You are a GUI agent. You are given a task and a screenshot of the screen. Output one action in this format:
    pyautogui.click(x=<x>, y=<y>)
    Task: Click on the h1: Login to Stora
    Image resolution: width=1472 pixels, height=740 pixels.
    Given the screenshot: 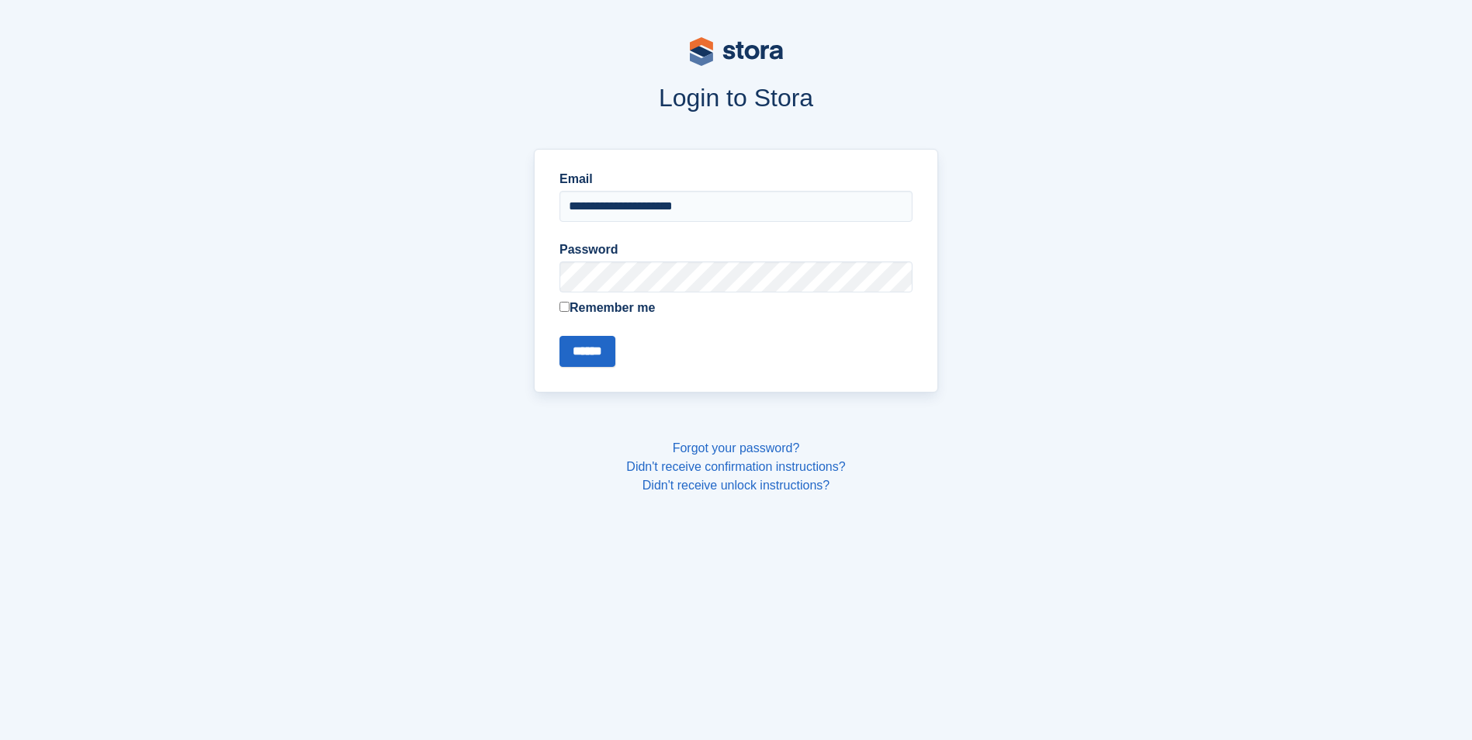 What is the action you would take?
    pyautogui.click(x=736, y=98)
    